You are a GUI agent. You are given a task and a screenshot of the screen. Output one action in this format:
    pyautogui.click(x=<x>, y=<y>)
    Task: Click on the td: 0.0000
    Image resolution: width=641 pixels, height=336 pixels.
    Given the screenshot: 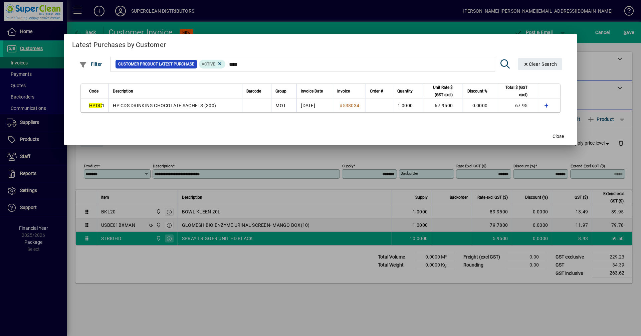 What is the action you would take?
    pyautogui.click(x=479, y=105)
    